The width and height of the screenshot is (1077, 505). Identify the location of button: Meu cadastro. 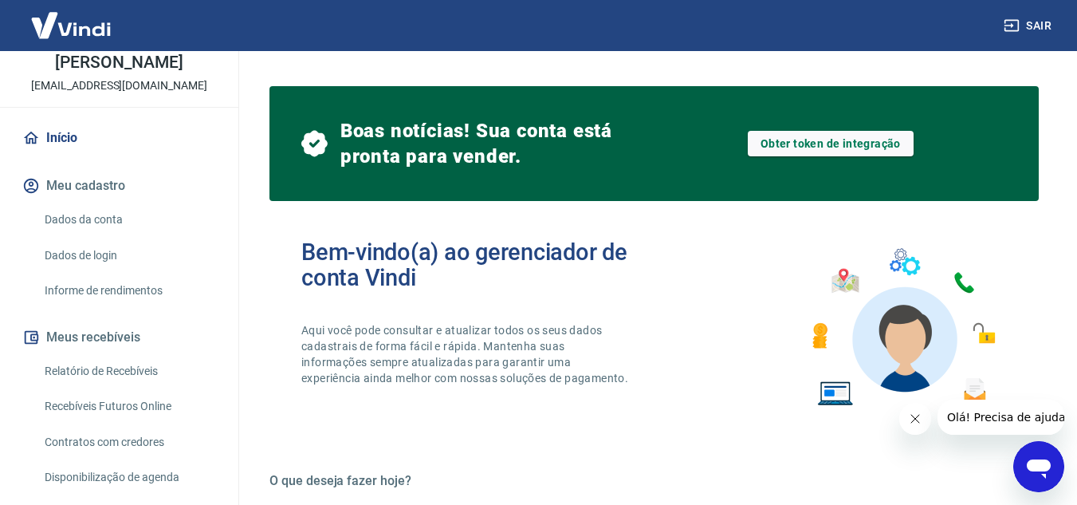
(119, 186).